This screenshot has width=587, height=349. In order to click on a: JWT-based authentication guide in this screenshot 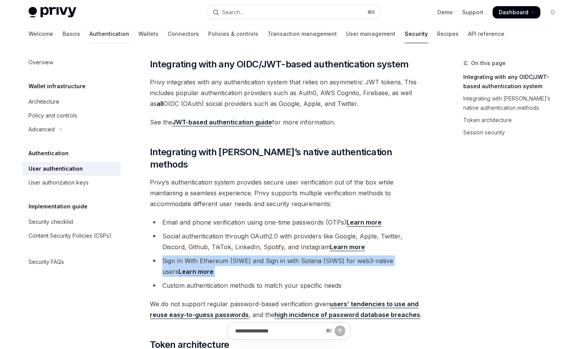, I will do `click(222, 122)`.